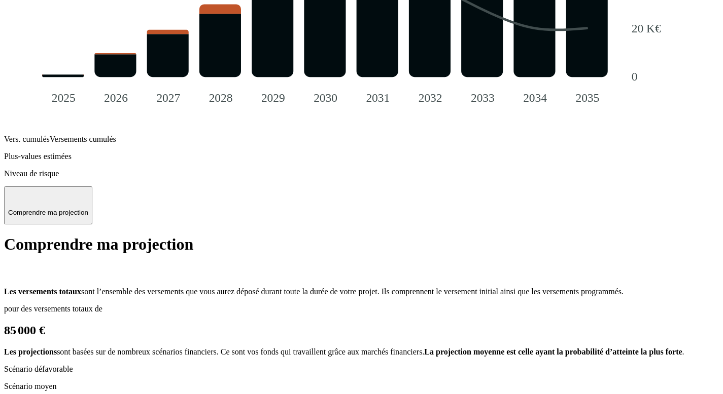  I want to click on tspan: 2033, so click(483, 98).